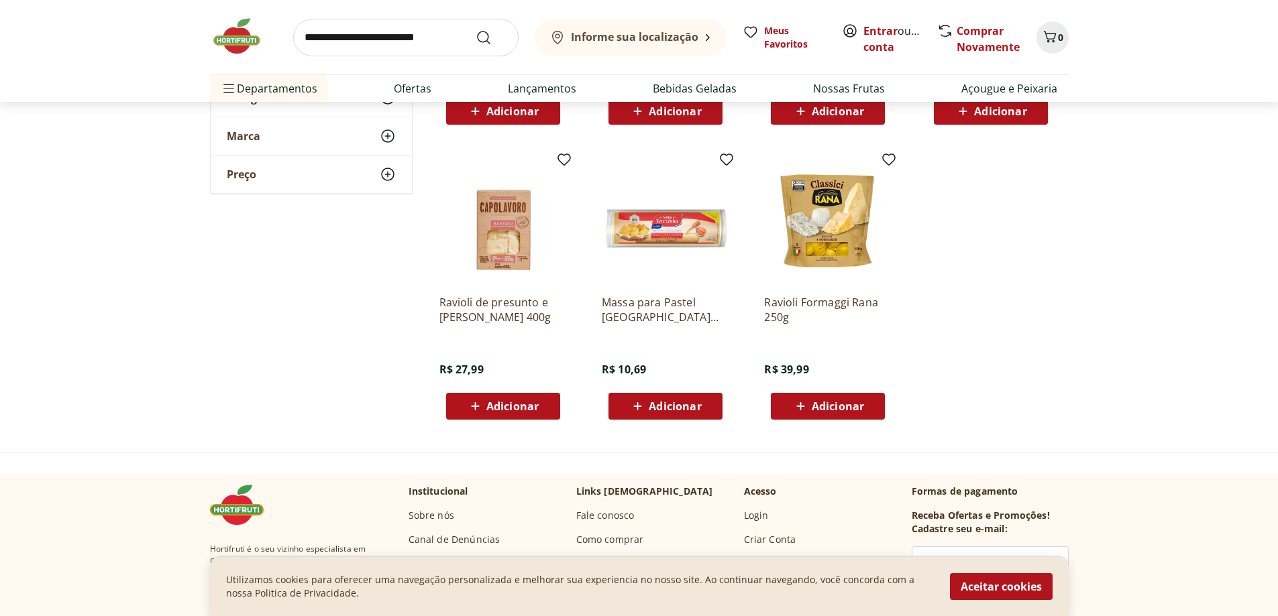 This screenshot has width=1278, height=616. I want to click on a: Comprar Novamente, so click(988, 39).